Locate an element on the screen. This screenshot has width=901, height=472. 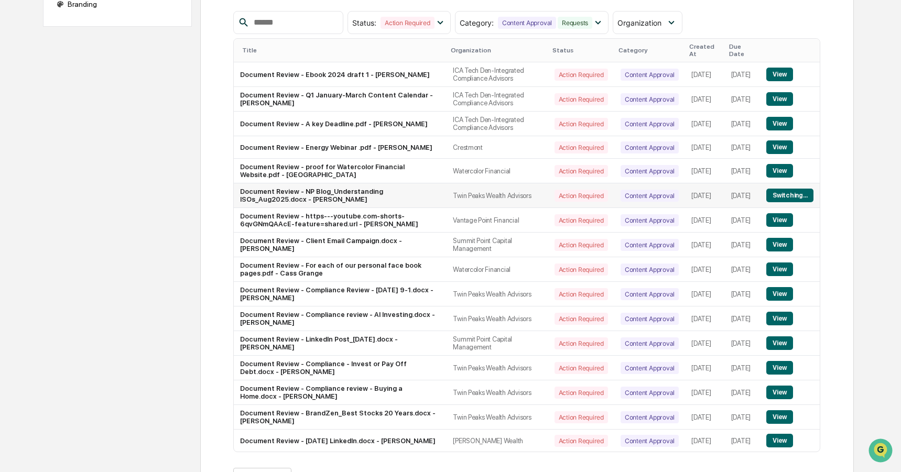
div: We're available if you need us! is located at coordinates (84, 95).